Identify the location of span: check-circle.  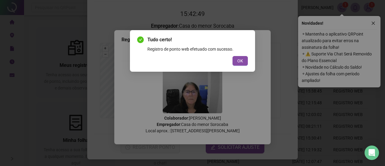
(141, 40).